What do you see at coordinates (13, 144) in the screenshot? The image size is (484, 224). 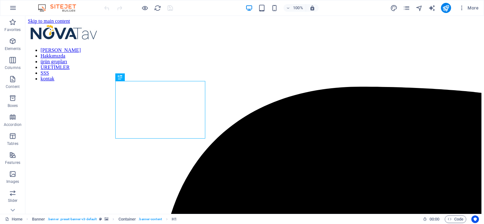 I see `p: Tables` at bounding box center [13, 144].